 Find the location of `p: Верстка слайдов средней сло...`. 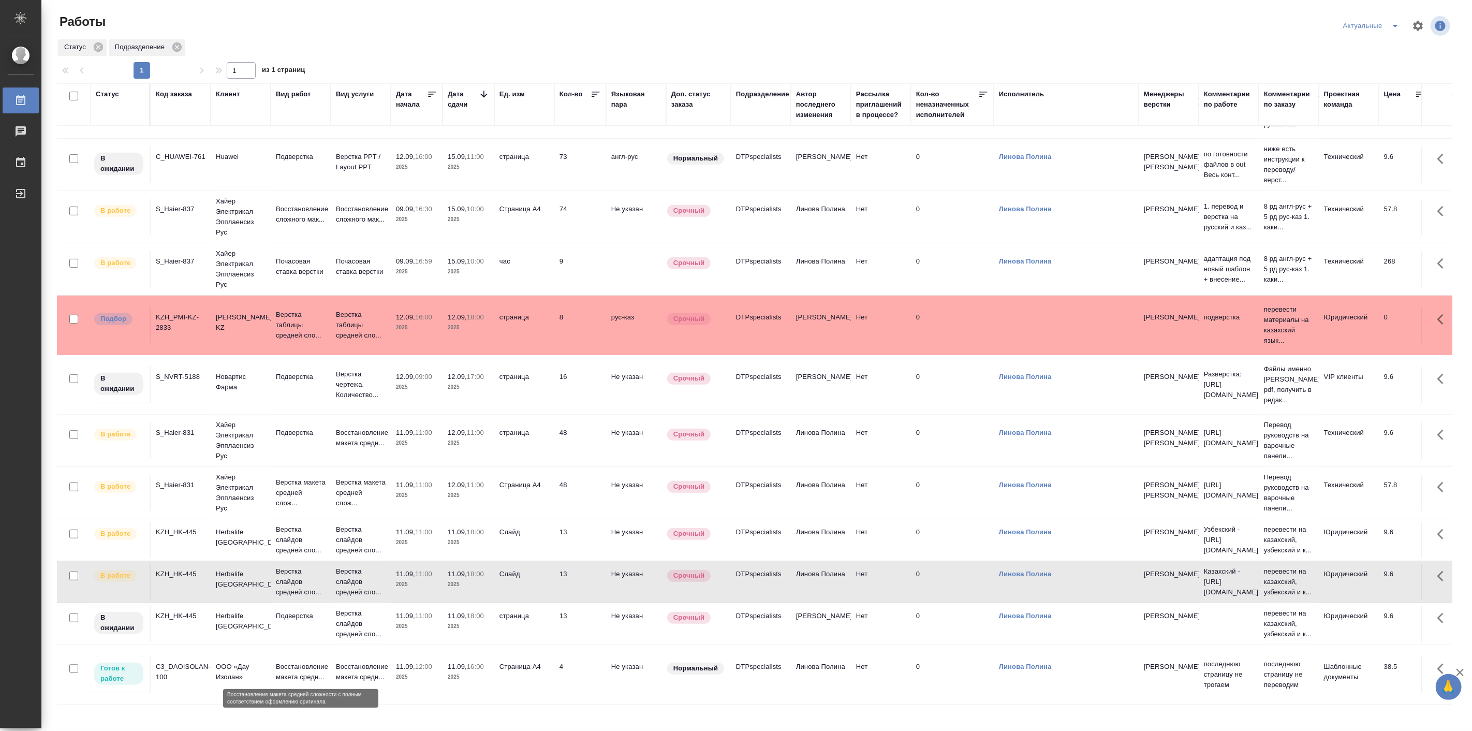

p: Верстка слайдов средней сло... is located at coordinates (301, 582).